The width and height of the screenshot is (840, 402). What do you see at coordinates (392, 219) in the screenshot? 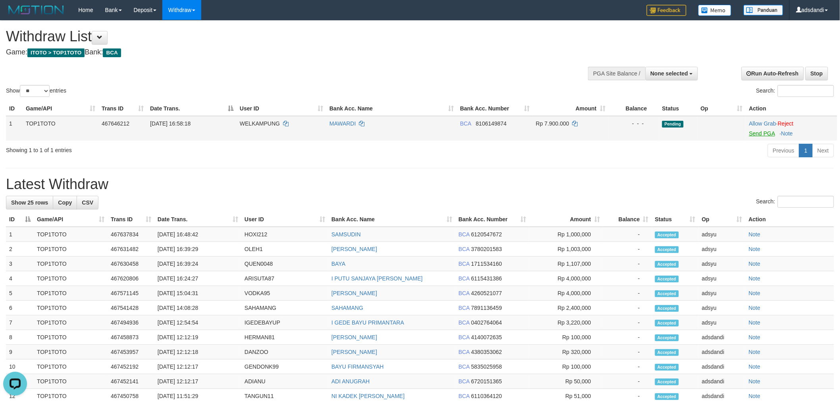
I see `th: Bank Acc. Name: activate to sort column ascending` at bounding box center [392, 219].